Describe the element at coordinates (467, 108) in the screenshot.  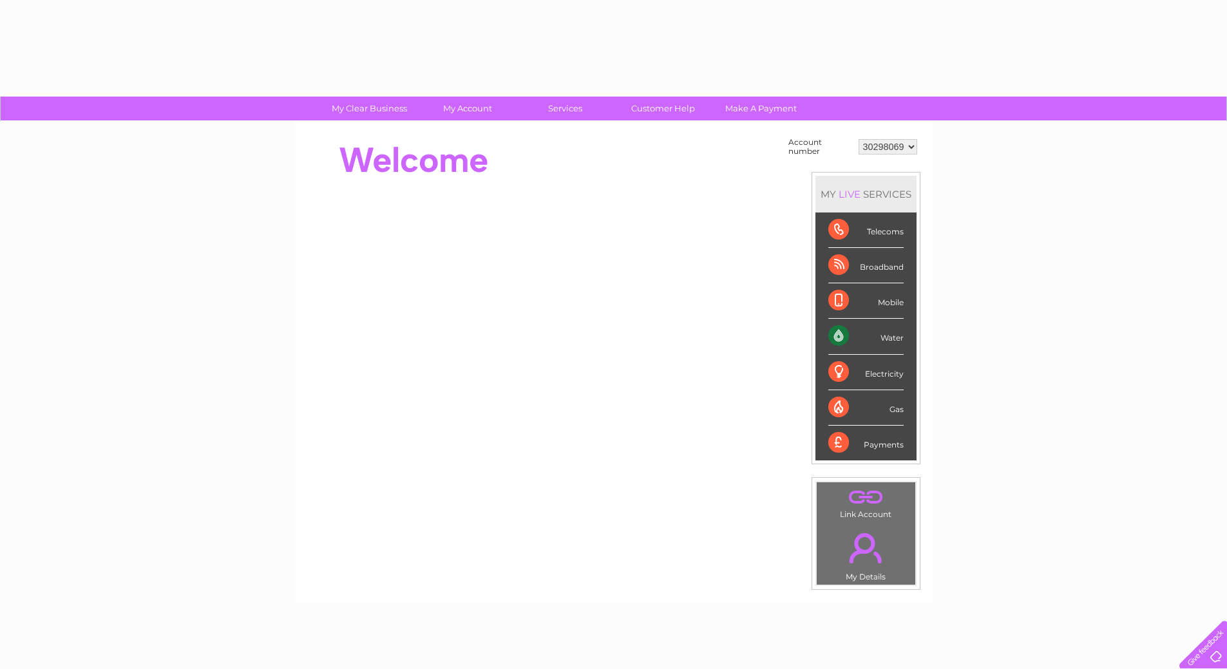
I see `a: My Account` at that location.